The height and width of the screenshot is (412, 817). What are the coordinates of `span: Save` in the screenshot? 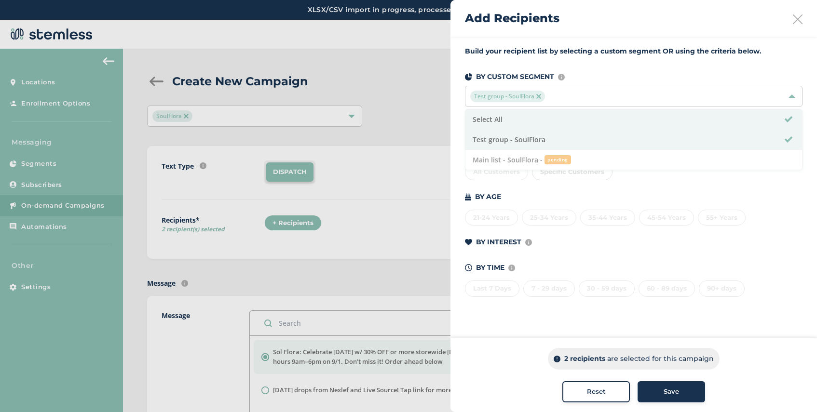 It's located at (671, 392).